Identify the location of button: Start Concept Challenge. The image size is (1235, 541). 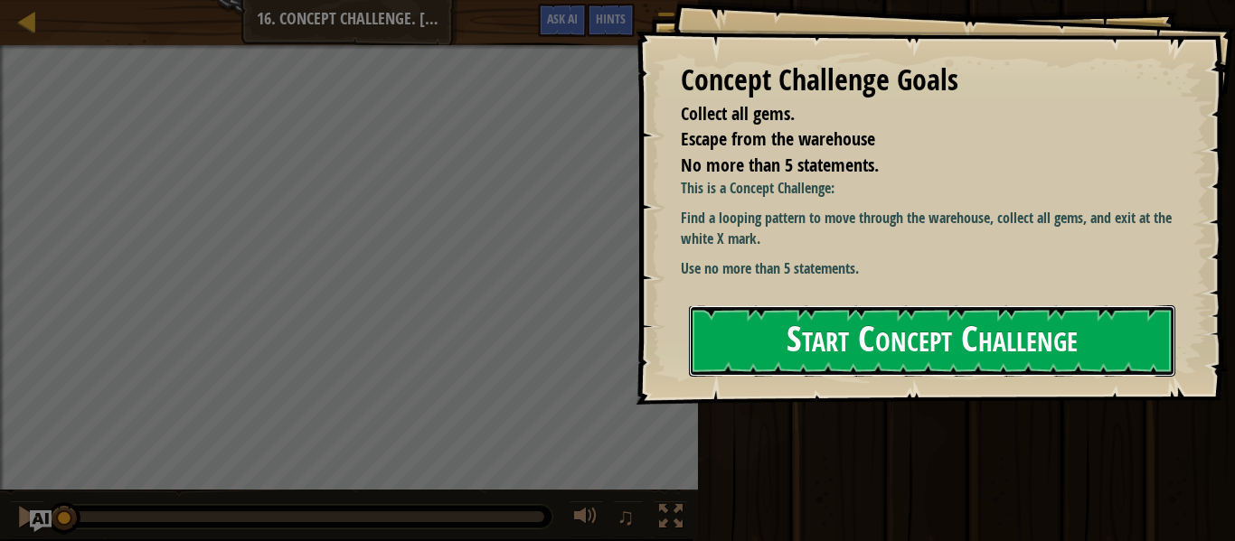
(932, 341).